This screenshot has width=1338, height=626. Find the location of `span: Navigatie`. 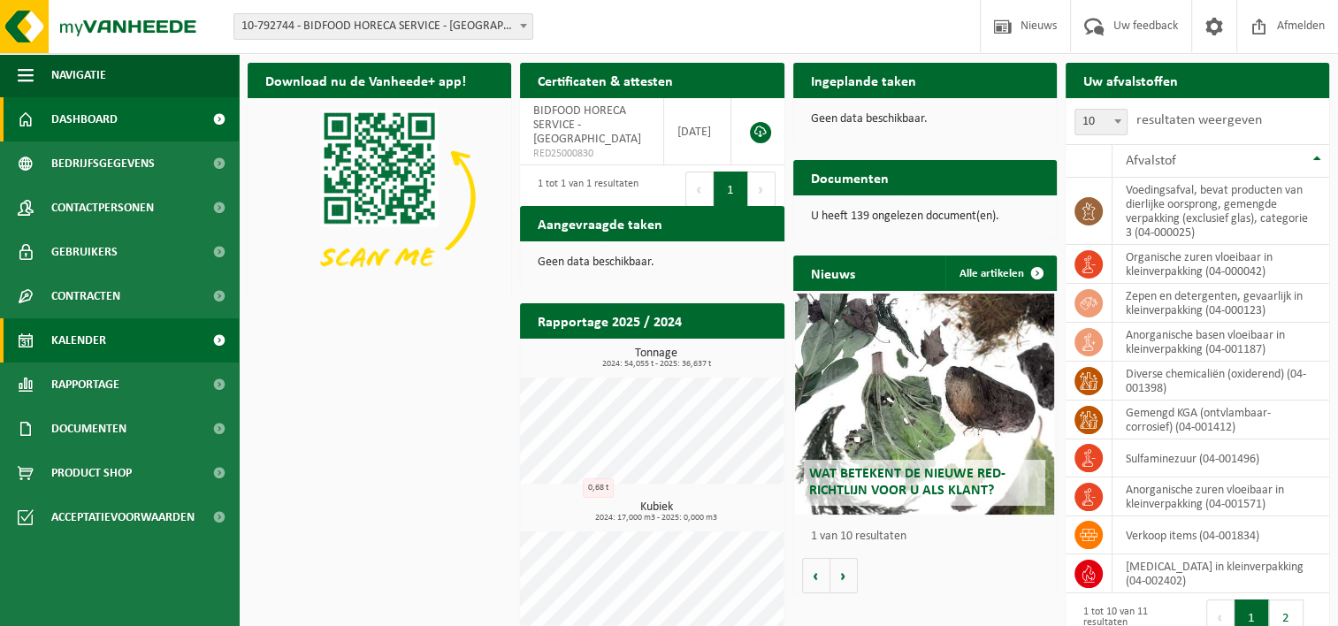

span: Navigatie is located at coordinates (79, 75).